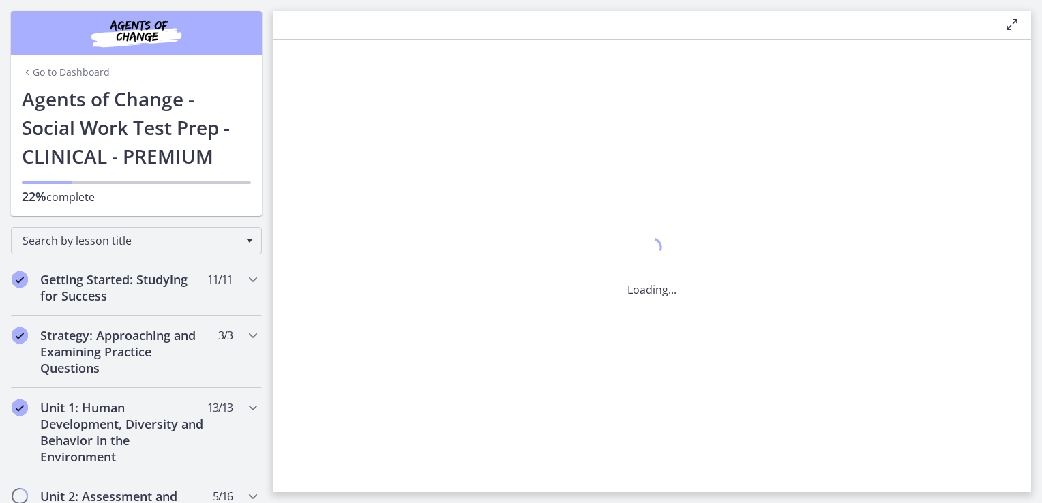 Image resolution: width=1042 pixels, height=503 pixels. What do you see at coordinates (220, 280) in the screenshot?
I see `span: 11 / 11` at bounding box center [220, 280].